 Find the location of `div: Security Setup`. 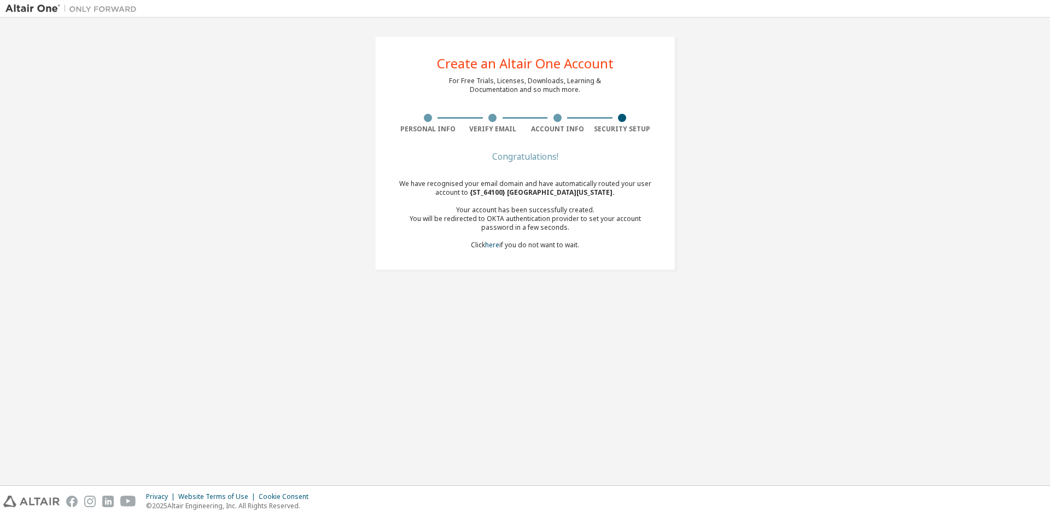

div: Security Setup is located at coordinates (622, 129).